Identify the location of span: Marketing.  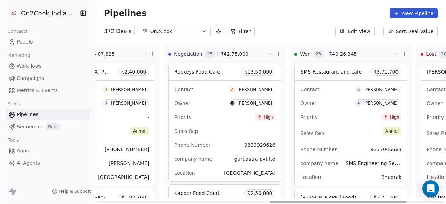
(19, 55).